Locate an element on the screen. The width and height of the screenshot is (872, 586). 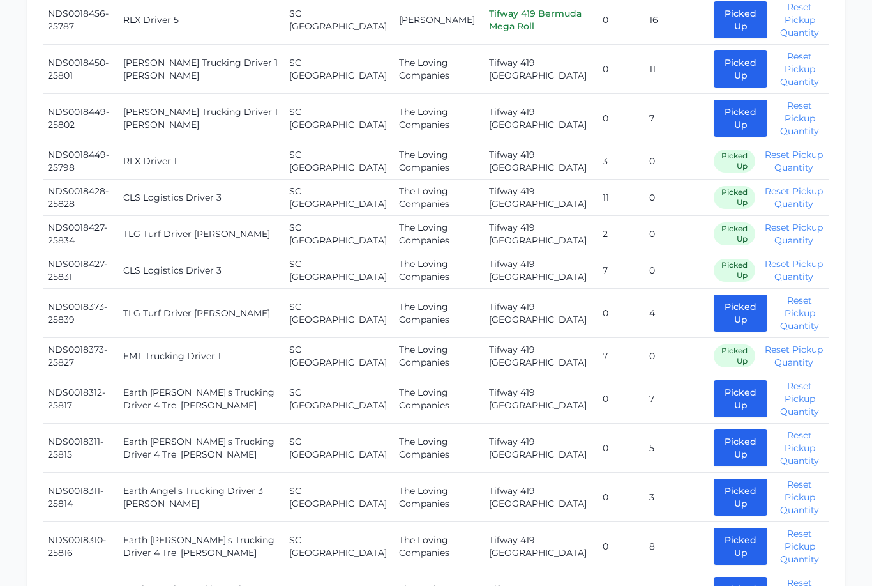
td: 2 is located at coordinates (621, 234).